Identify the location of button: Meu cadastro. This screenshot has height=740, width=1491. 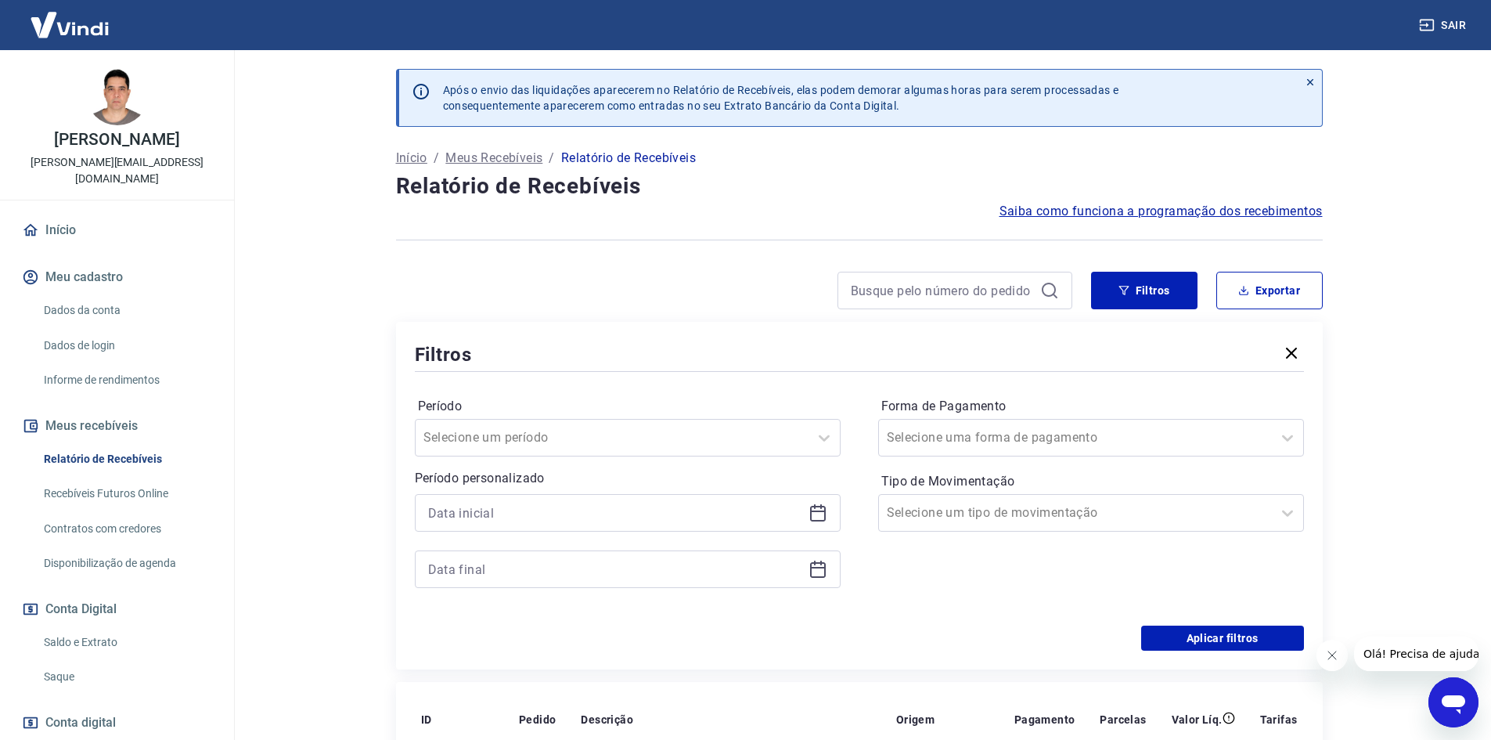
(117, 277).